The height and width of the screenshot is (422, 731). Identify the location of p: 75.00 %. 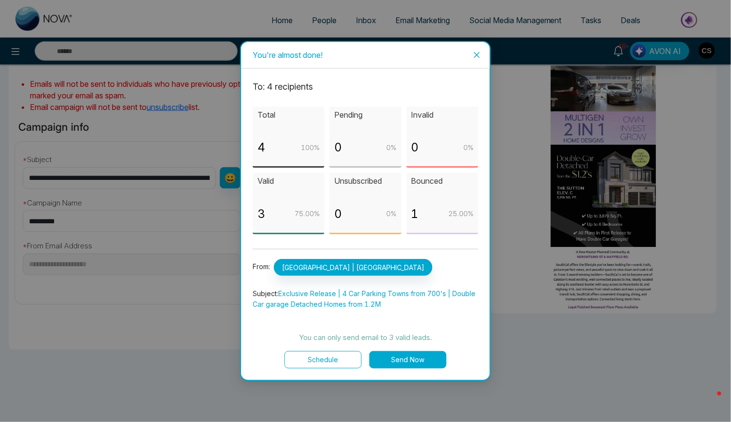
(307, 214).